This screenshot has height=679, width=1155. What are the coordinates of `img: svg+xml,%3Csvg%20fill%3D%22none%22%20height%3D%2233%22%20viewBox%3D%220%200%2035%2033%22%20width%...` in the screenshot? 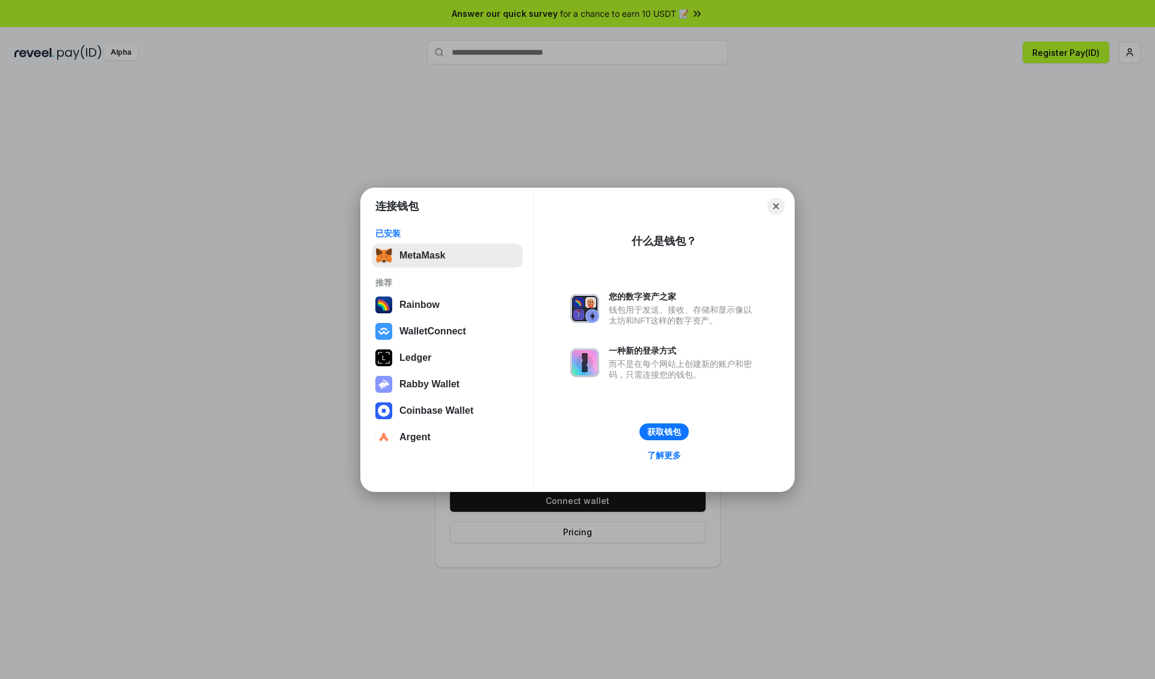 It's located at (384, 256).